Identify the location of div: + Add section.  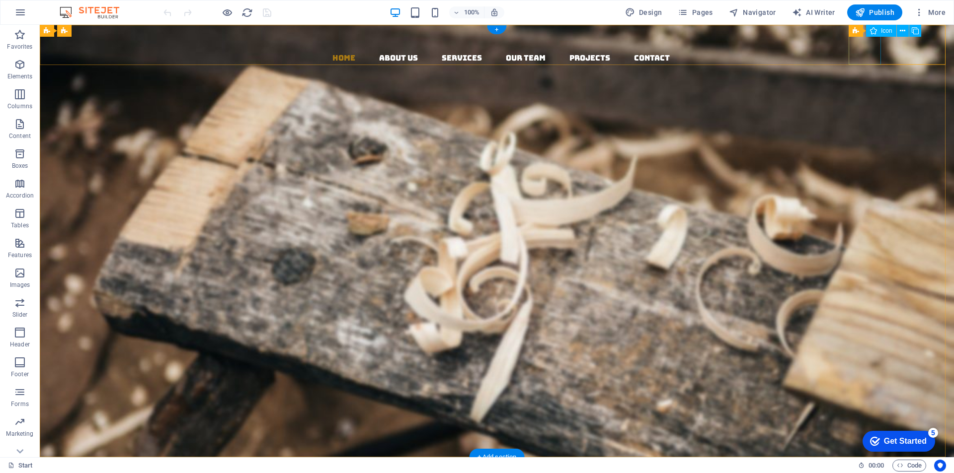
(497, 458).